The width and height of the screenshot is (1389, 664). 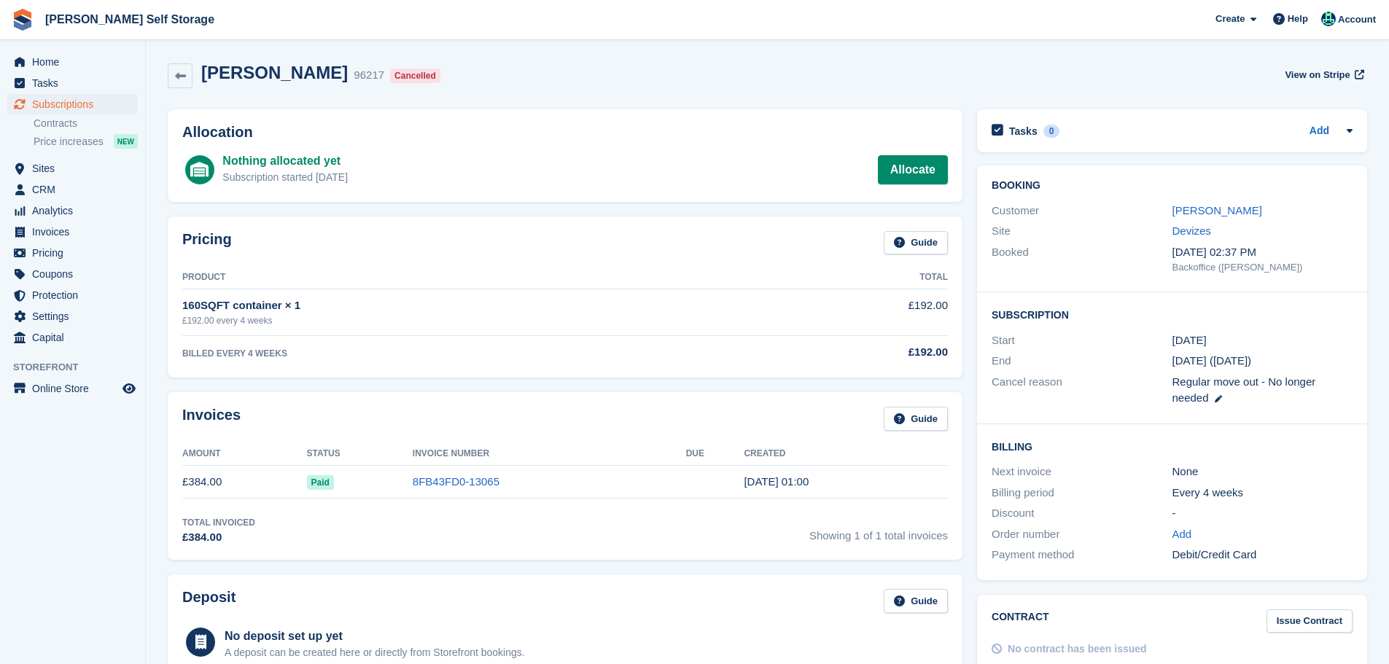 What do you see at coordinates (85, 141) in the screenshot?
I see `a: Price increases NEW` at bounding box center [85, 141].